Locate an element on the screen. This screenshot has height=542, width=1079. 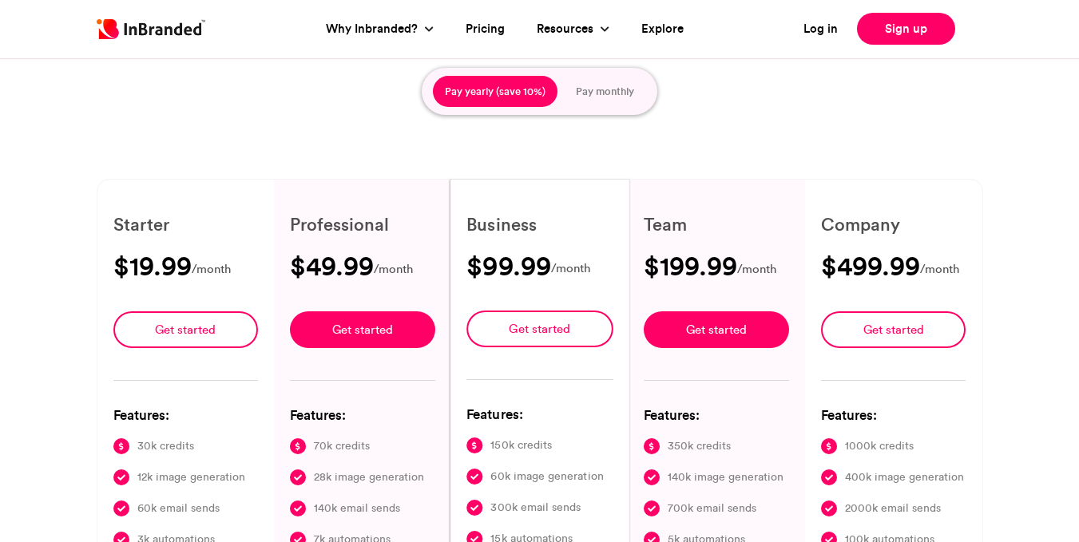
h6: Business is located at coordinates (539, 224).